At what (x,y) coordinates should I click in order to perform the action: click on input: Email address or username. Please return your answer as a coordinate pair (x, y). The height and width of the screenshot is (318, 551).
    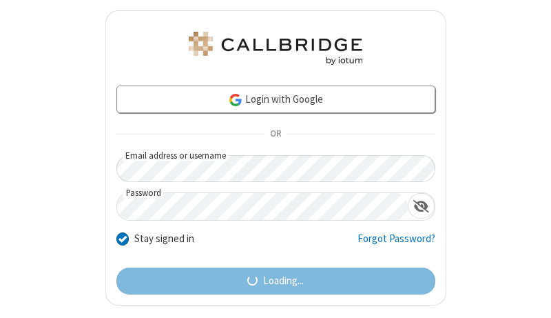
    Looking at the image, I should click on (275, 168).